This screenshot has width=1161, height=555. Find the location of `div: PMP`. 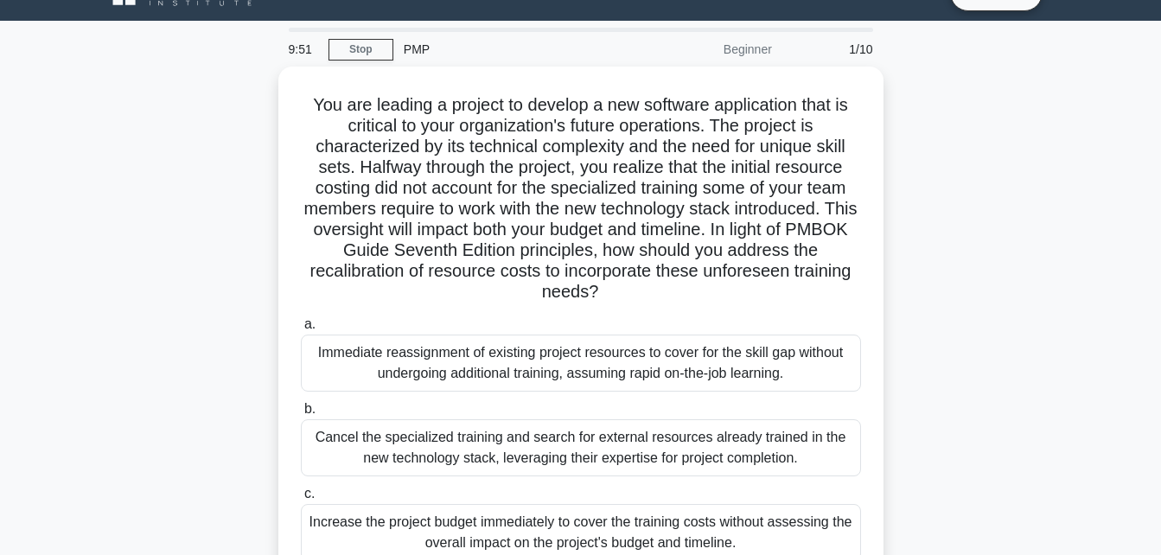

div: PMP is located at coordinates (512, 49).